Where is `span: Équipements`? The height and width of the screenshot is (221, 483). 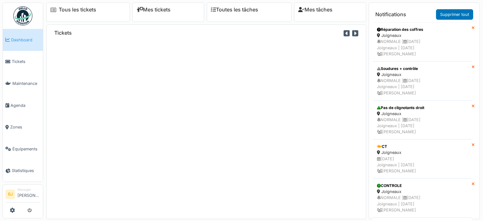 span: Équipements is located at coordinates (26, 149).